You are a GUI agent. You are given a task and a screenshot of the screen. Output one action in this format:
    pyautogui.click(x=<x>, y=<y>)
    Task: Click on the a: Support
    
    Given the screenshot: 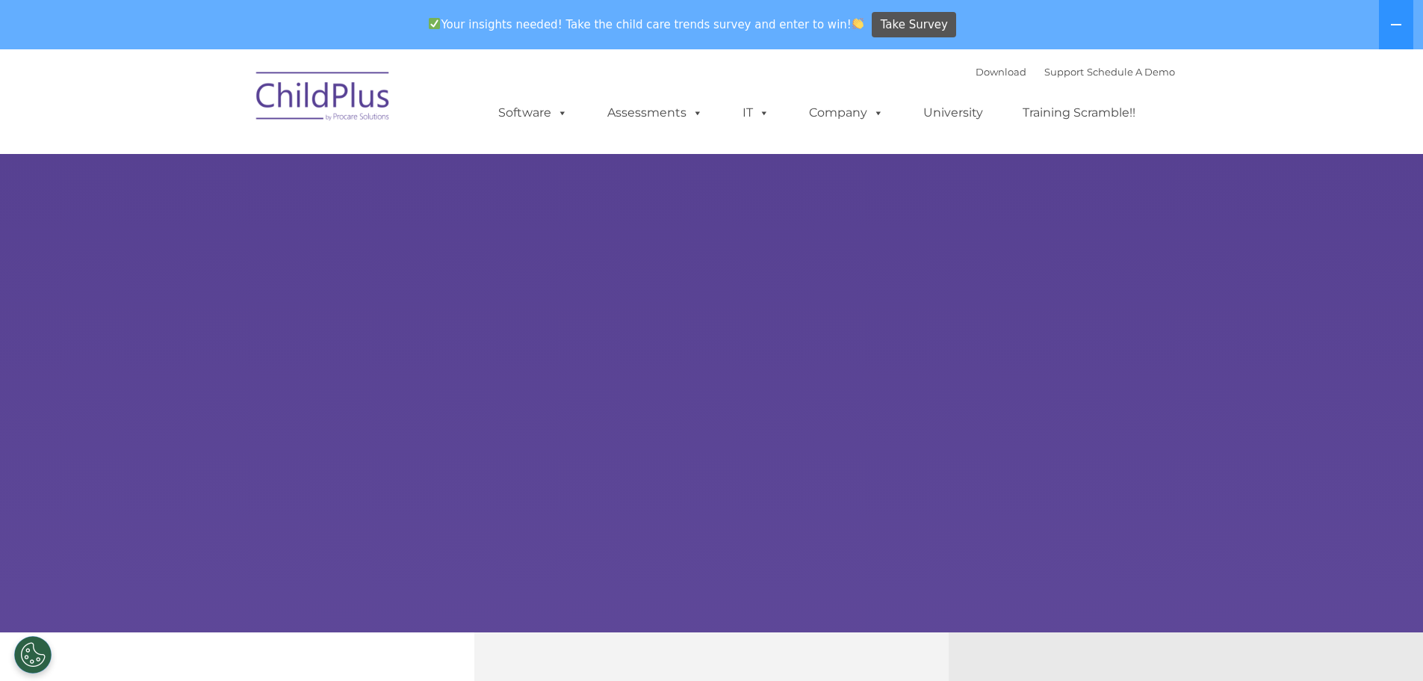 What is the action you would take?
    pyautogui.click(x=1064, y=72)
    